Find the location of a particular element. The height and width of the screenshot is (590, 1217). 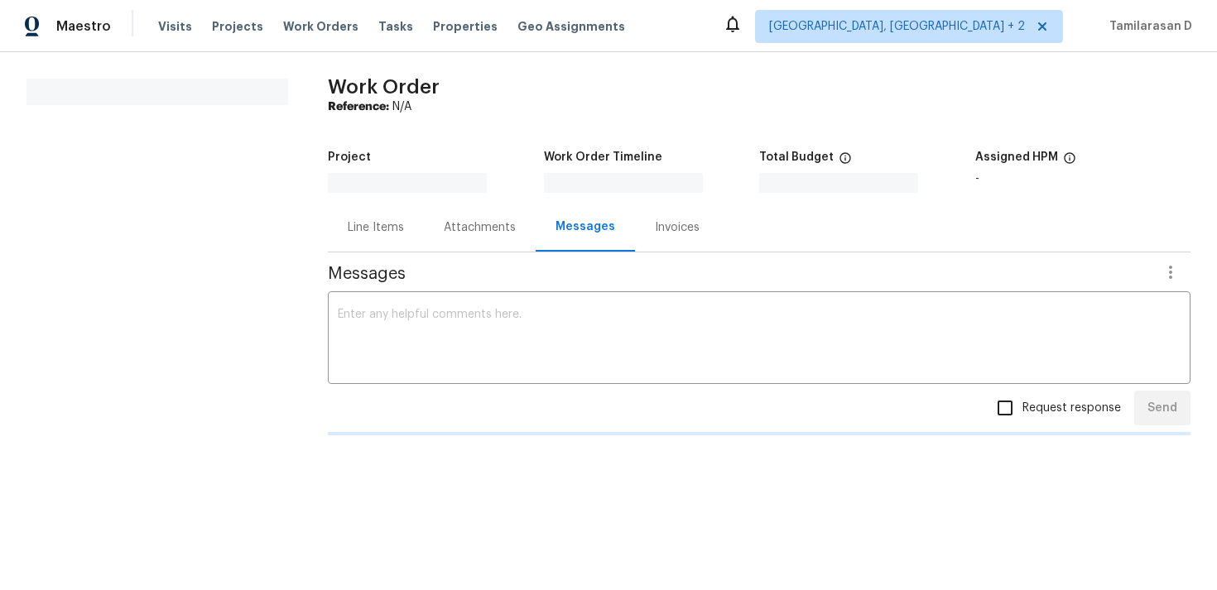

h5: Project is located at coordinates (349, 157).